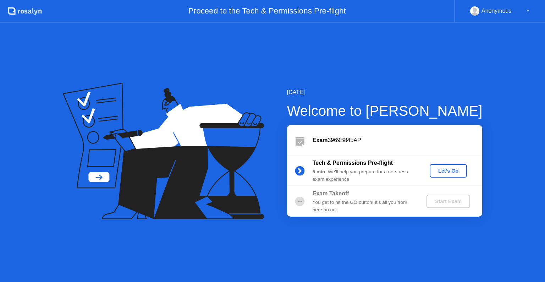  What do you see at coordinates (448, 201) in the screenshot?
I see `button: Start Exam` at bounding box center [448, 201].